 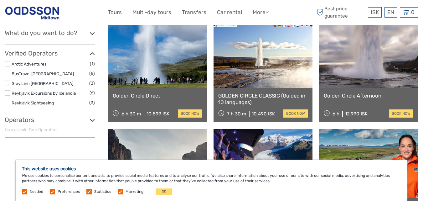 I want to click on a: Transfers, so click(x=194, y=12).